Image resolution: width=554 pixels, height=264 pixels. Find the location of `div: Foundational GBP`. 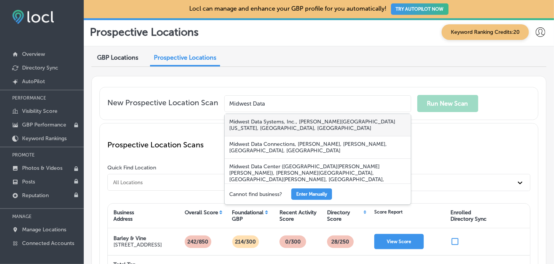

div: Foundational GBP is located at coordinates (248, 216).